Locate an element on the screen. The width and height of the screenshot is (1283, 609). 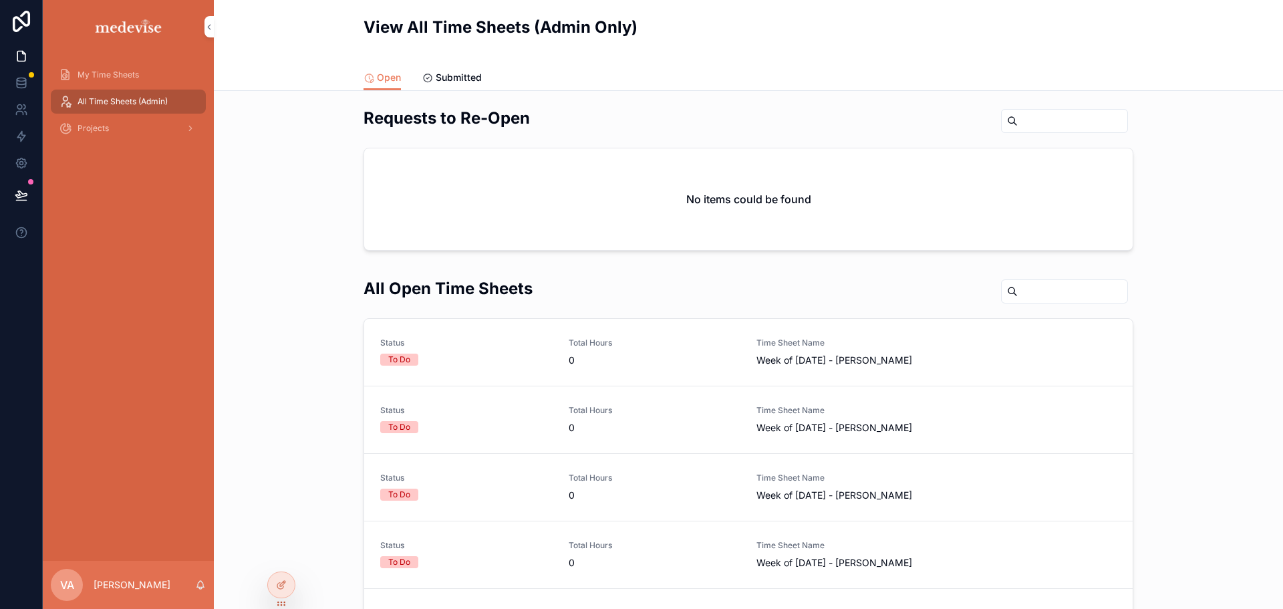
h2: Requests to Re-Open is located at coordinates (446, 118).